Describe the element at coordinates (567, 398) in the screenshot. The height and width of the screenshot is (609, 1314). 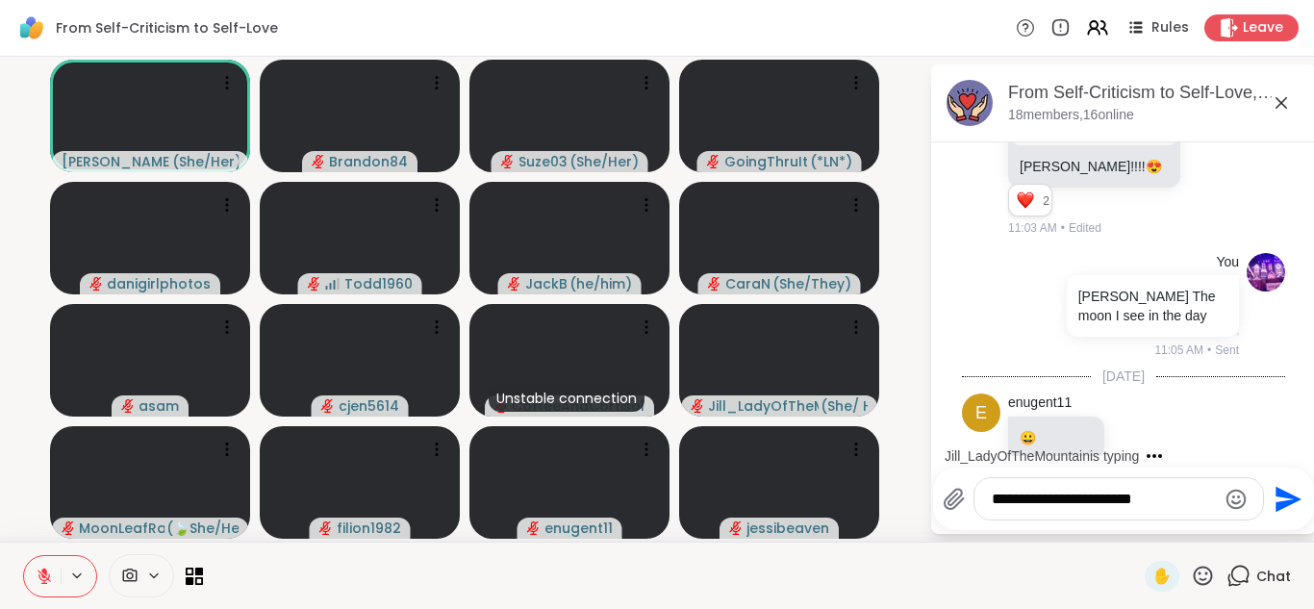
I see `div: Unstable connection` at that location.